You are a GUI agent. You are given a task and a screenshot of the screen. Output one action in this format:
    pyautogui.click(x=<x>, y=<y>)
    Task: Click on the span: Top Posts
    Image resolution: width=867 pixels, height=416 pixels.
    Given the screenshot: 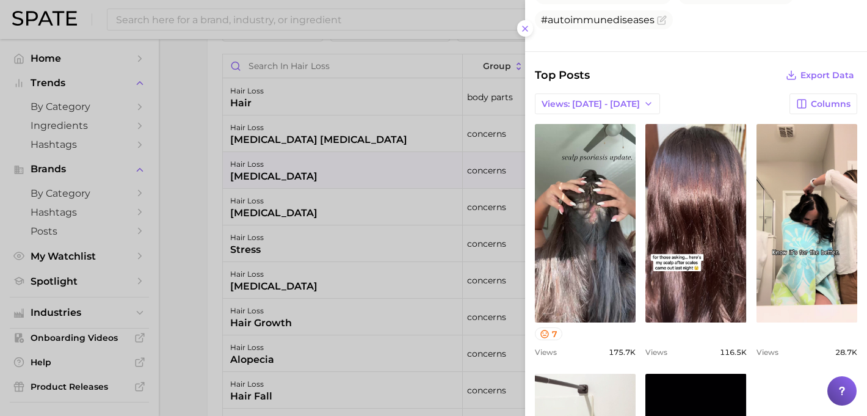 What is the action you would take?
    pyautogui.click(x=562, y=75)
    